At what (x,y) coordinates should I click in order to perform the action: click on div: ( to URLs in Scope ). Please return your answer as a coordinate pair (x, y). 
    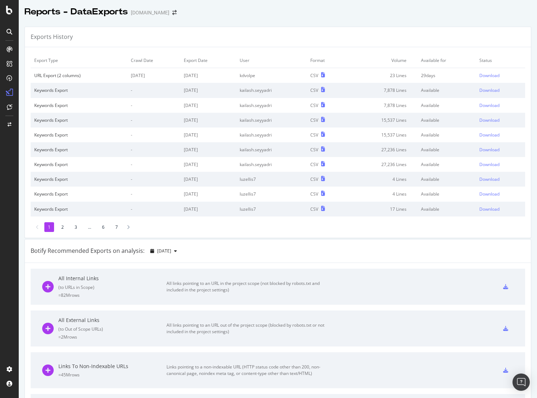
    Looking at the image, I should click on (112, 287).